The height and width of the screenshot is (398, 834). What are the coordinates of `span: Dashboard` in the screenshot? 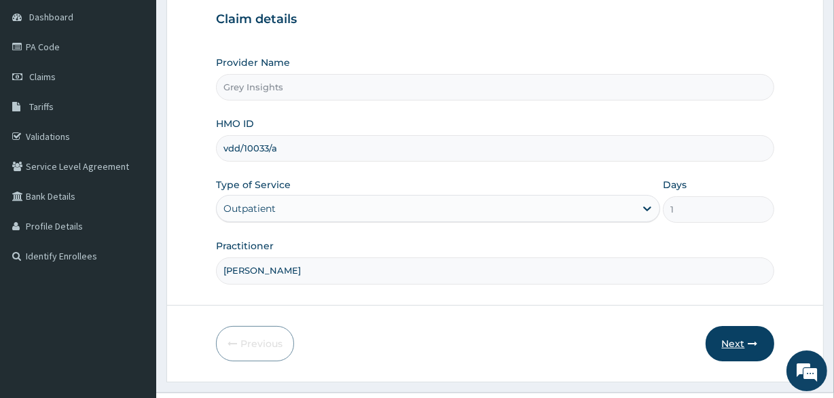 It's located at (51, 17).